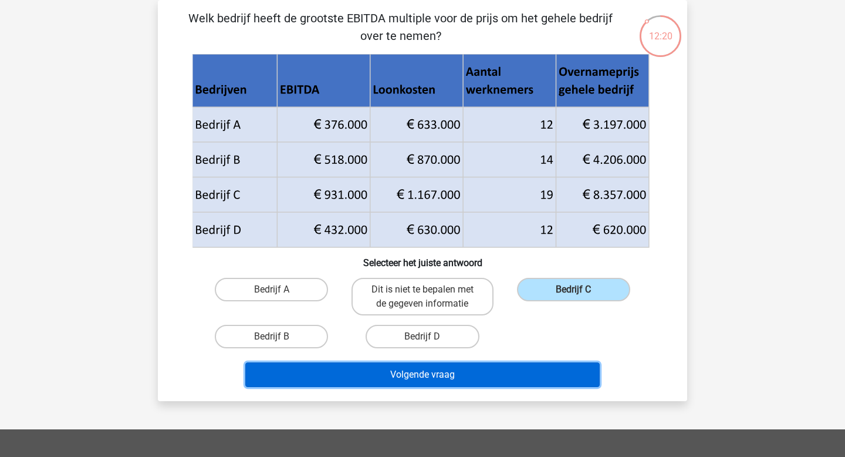 Image resolution: width=845 pixels, height=457 pixels. What do you see at coordinates (422, 296) in the screenshot?
I see `label: Dit is niet te bepalen met de gegeven informatie` at bounding box center [422, 296].